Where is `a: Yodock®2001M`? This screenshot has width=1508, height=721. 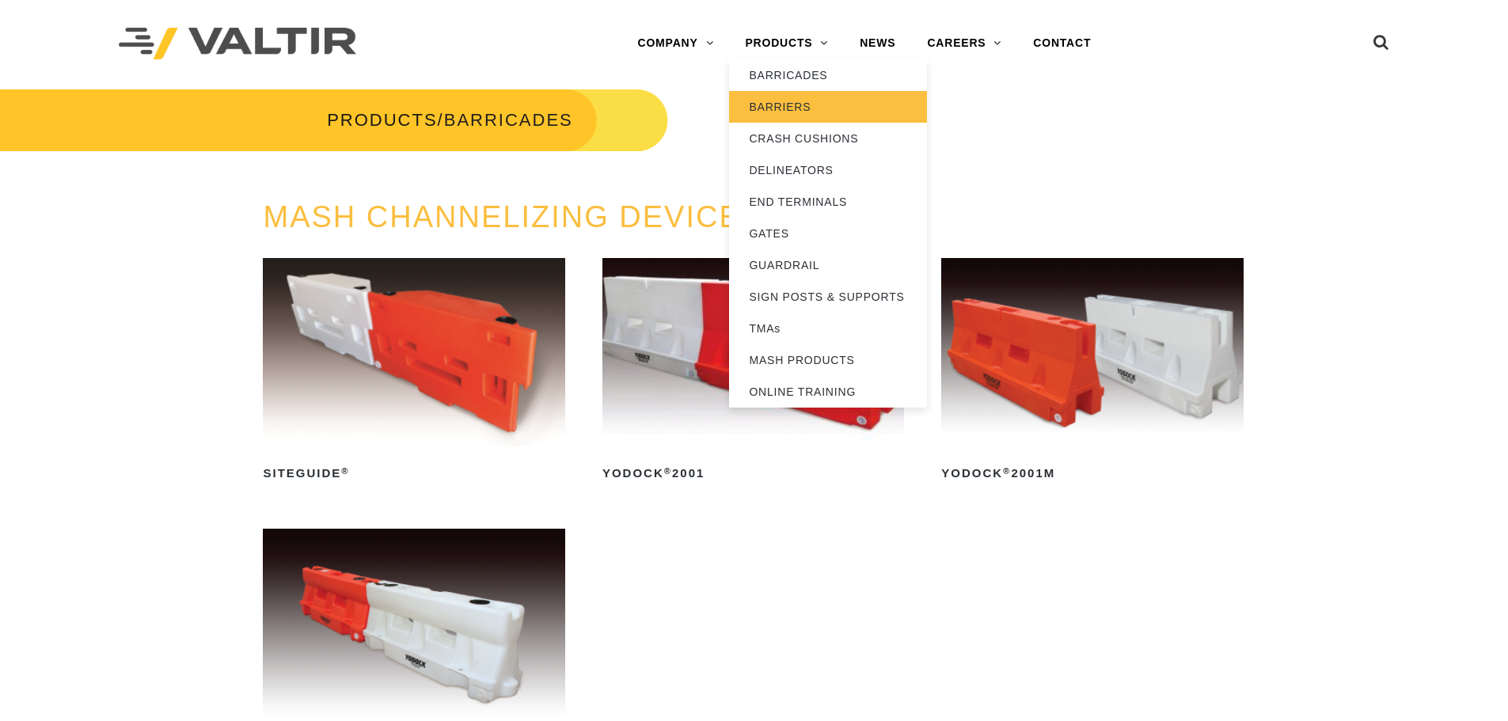 a: Yodock®2001M is located at coordinates (1091, 372).